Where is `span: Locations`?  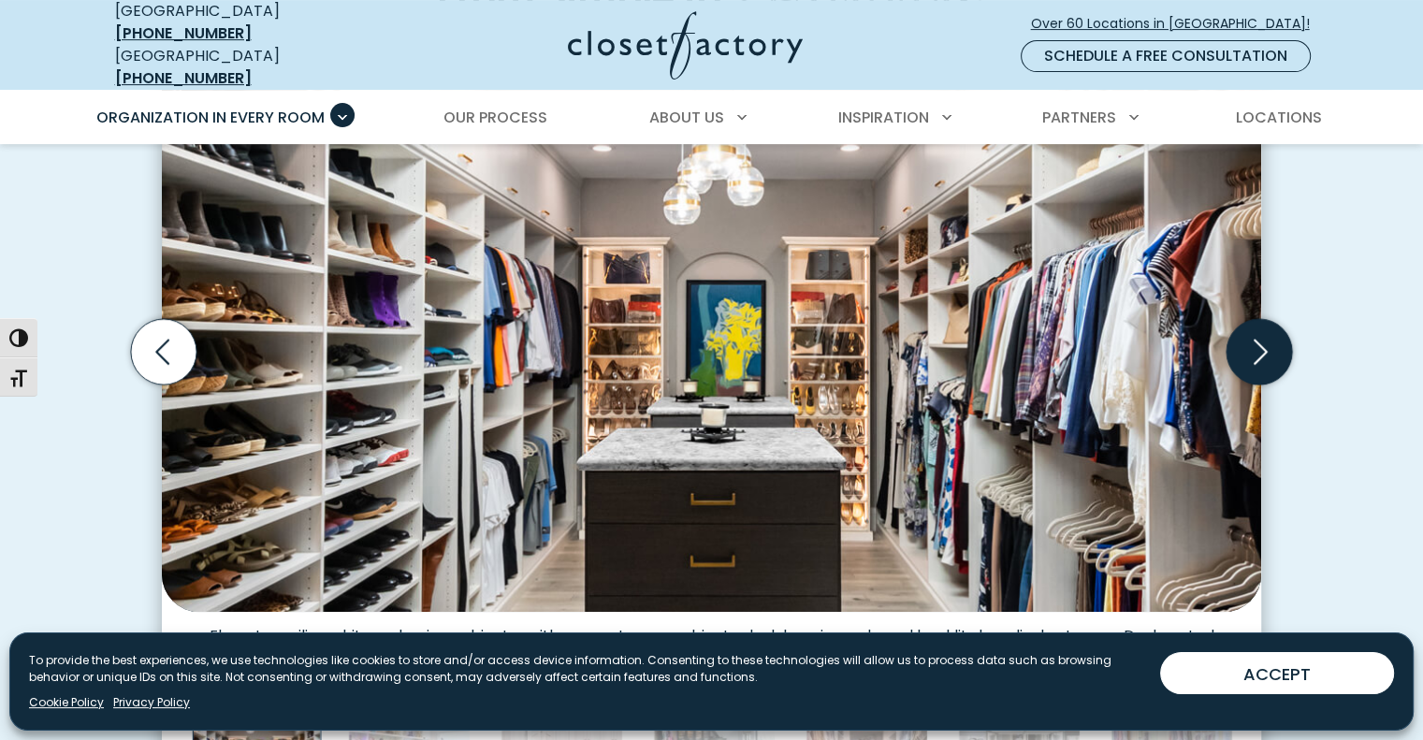
span: Locations is located at coordinates (1278, 117).